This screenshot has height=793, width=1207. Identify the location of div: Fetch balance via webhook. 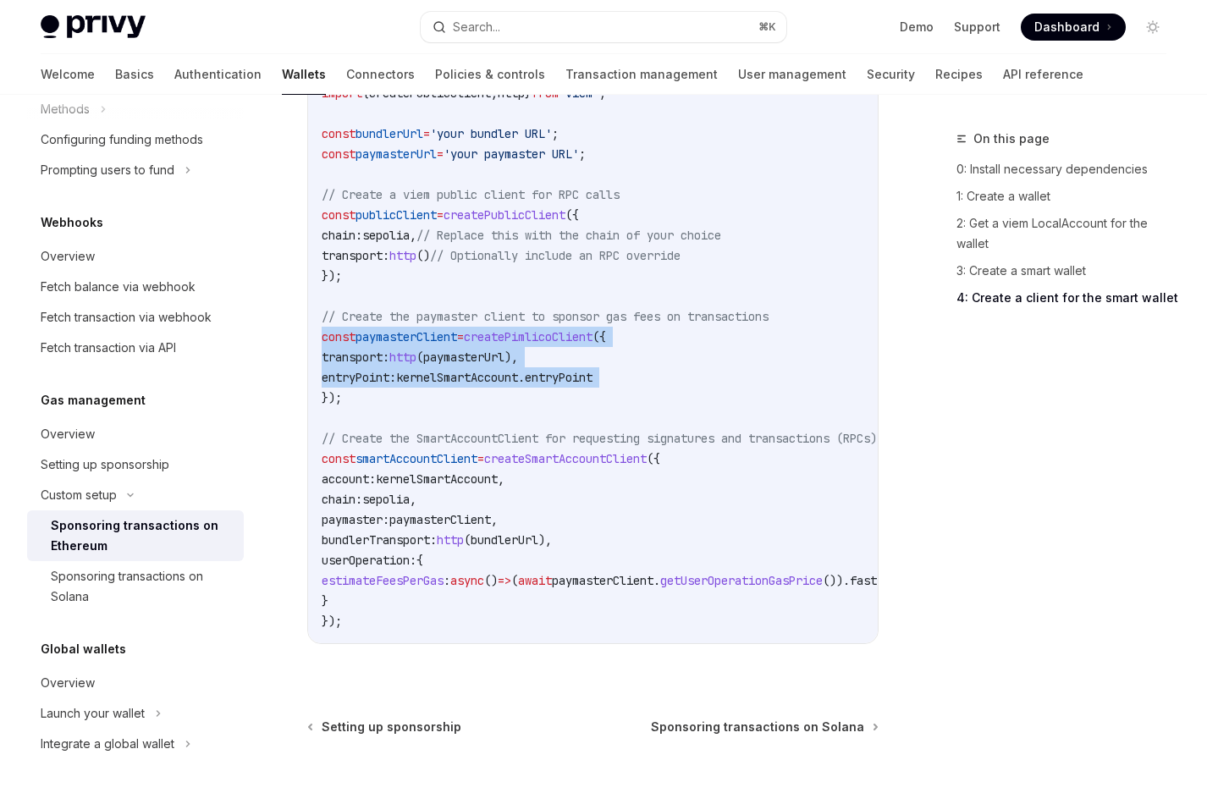
(118, 287).